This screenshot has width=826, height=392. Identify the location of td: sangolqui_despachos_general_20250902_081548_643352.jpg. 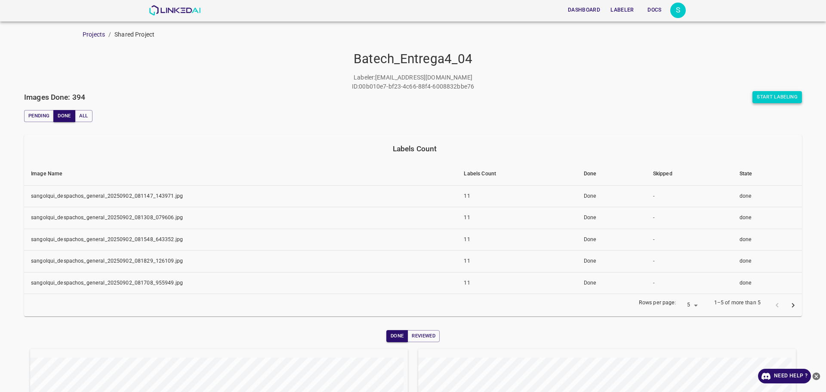
(240, 240).